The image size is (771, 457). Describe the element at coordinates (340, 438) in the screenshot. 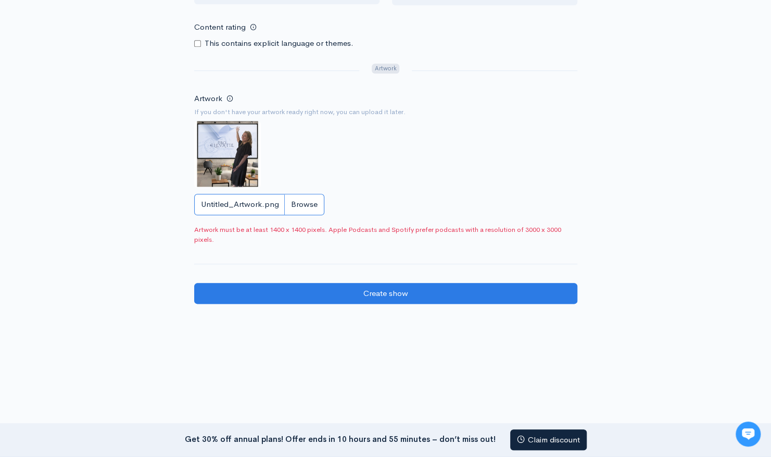

I see `strong: Get 30% off annual plans! Offer ends in 10 hours and 55 minutes – don’t miss out!` at that location.